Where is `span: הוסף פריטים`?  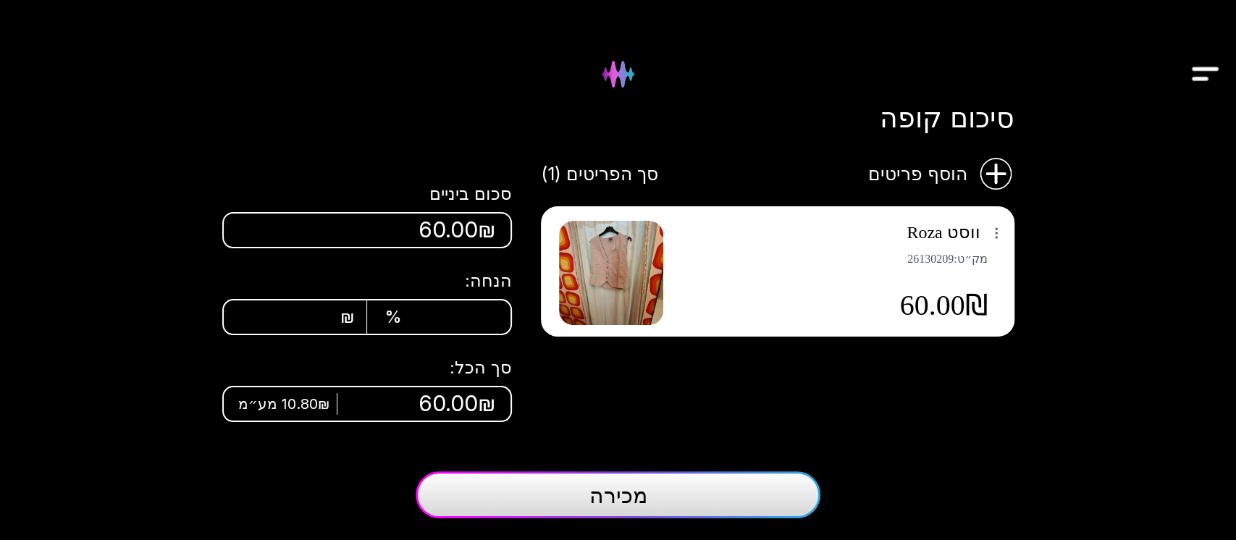
span: הוסף פריטים is located at coordinates (917, 174).